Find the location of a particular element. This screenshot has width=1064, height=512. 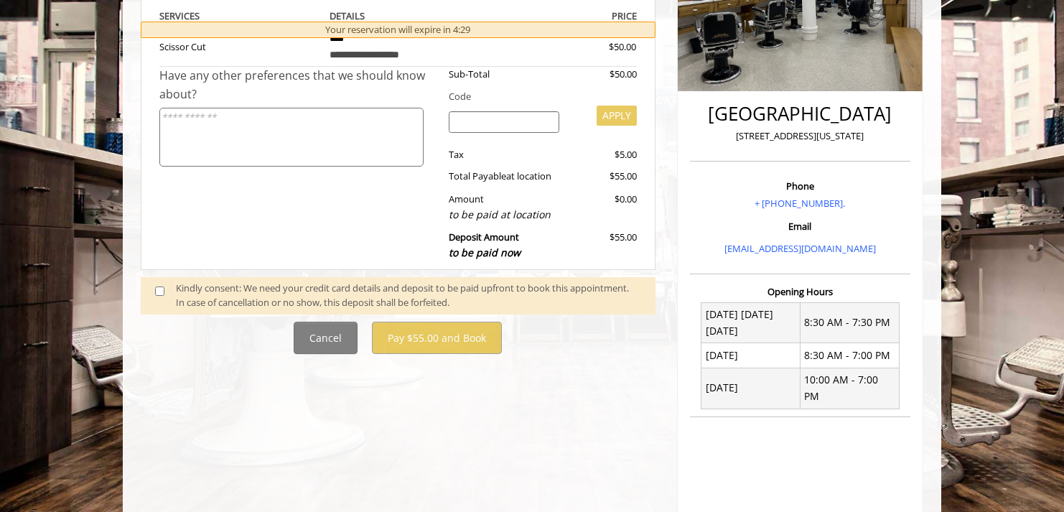

span: S is located at coordinates (197, 16).